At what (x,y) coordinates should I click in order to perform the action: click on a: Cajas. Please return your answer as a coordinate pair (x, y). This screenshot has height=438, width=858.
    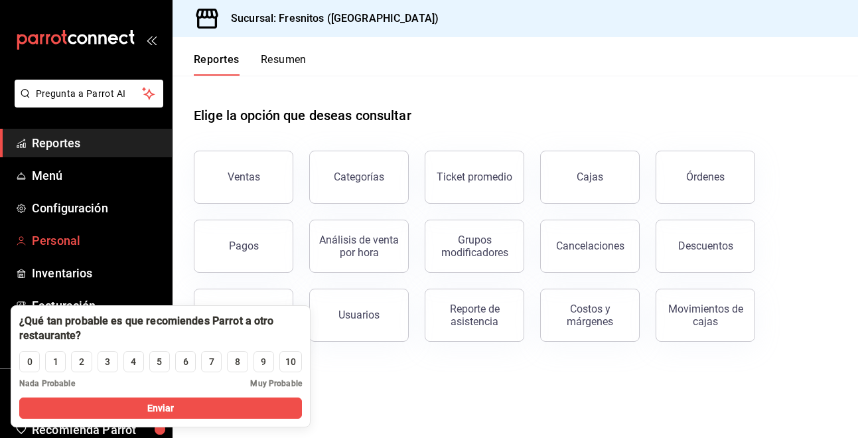
    Looking at the image, I should click on (590, 177).